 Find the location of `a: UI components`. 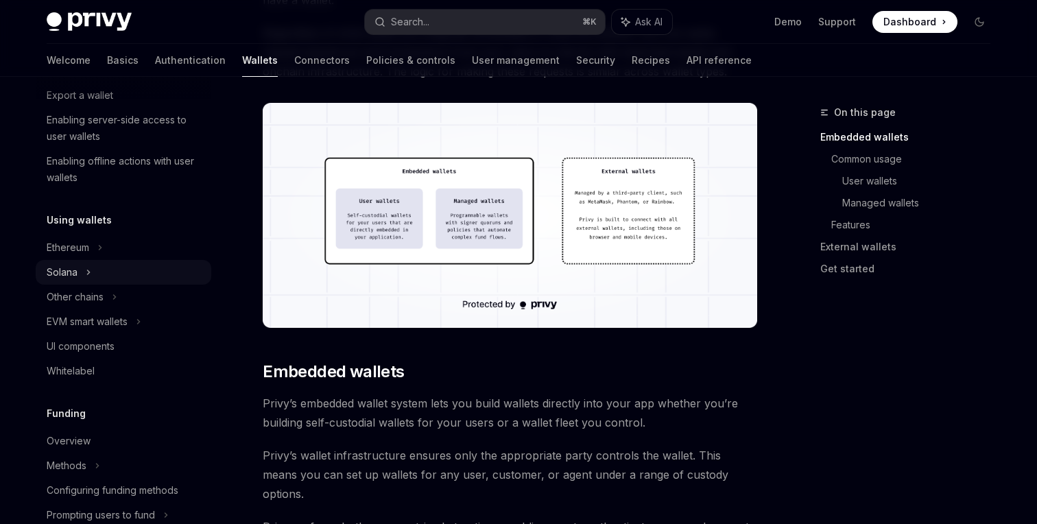

a: UI components is located at coordinates (123, 346).